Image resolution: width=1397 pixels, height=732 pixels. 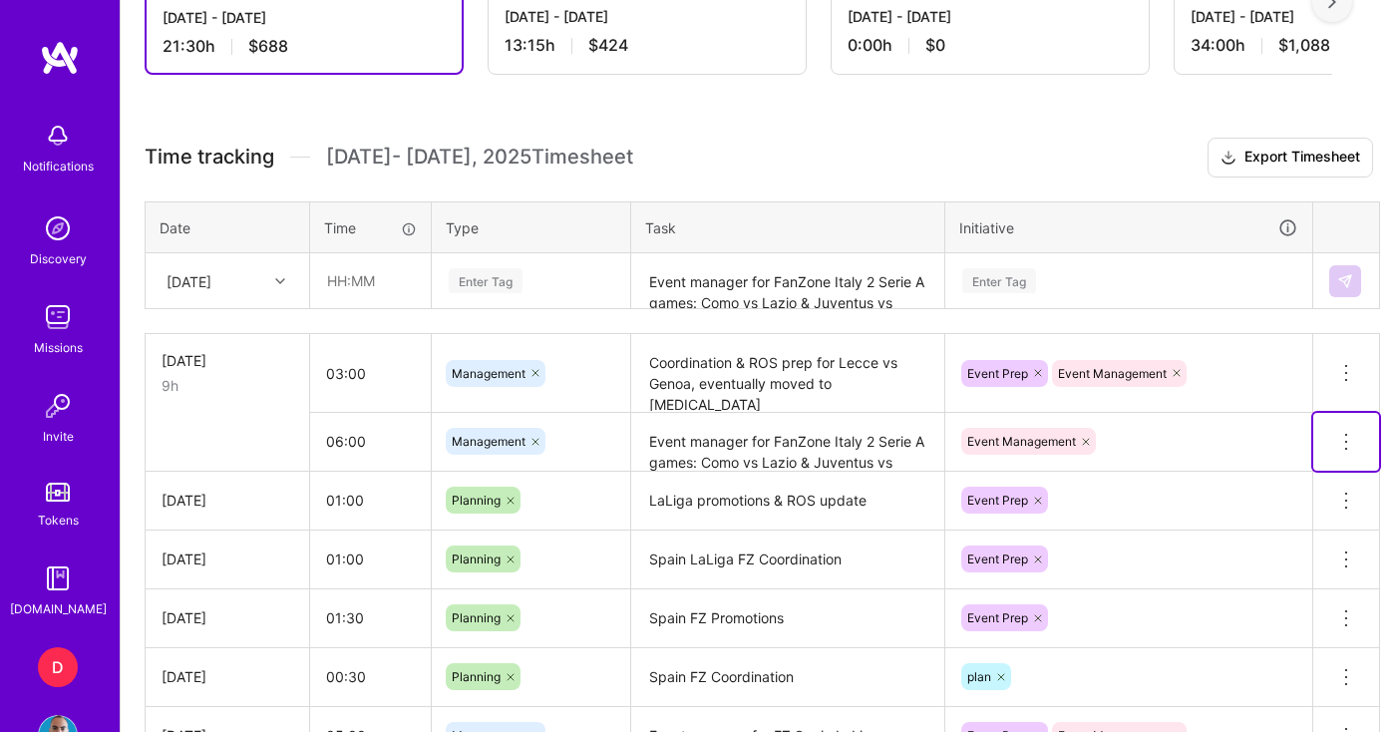 What do you see at coordinates (58, 347) in the screenshot?
I see `div: Missions` at bounding box center [58, 347].